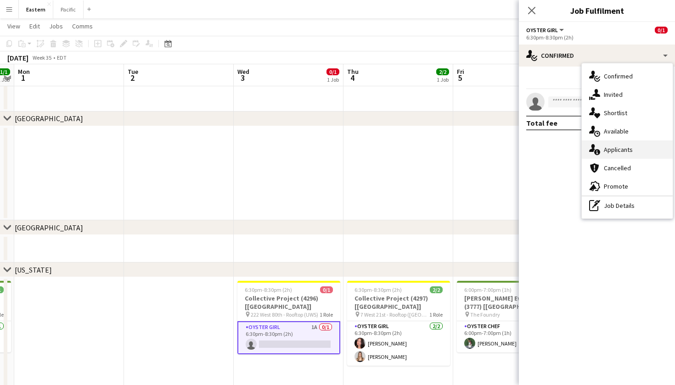 The image size is (675, 385). What do you see at coordinates (133, 72) in the screenshot?
I see `span: Tue` at bounding box center [133, 72].